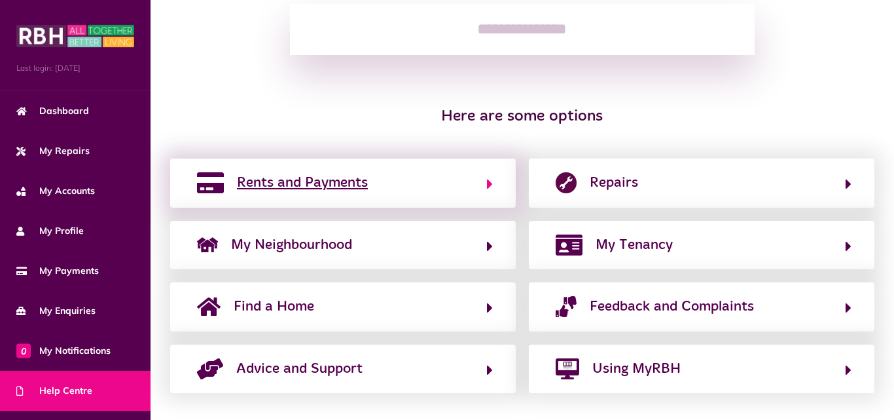 The image size is (894, 420). Describe the element at coordinates (64, 350) in the screenshot. I see `span: My Notifications` at that location.